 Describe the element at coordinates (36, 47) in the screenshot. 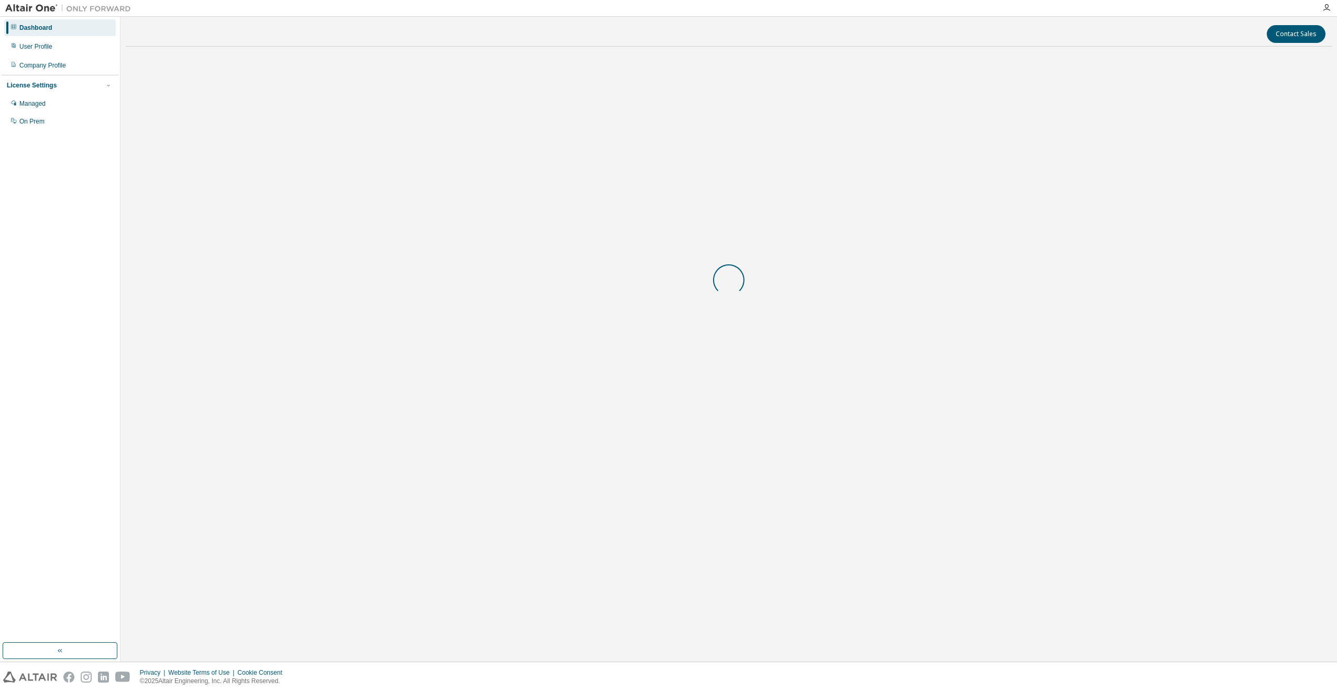

I see `div: User Profile` at that location.